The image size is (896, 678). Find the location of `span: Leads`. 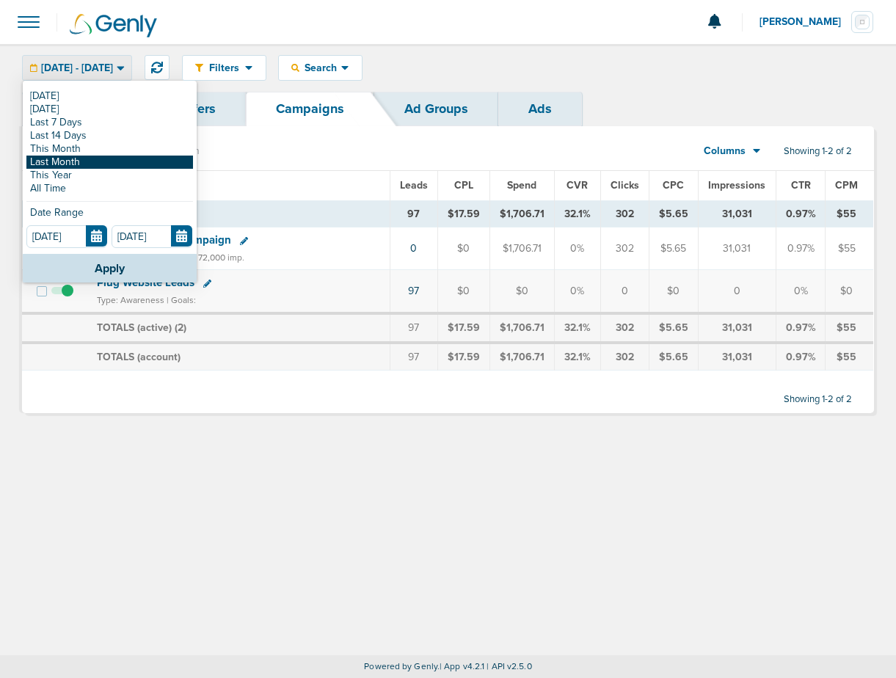

span: Leads is located at coordinates (414, 185).